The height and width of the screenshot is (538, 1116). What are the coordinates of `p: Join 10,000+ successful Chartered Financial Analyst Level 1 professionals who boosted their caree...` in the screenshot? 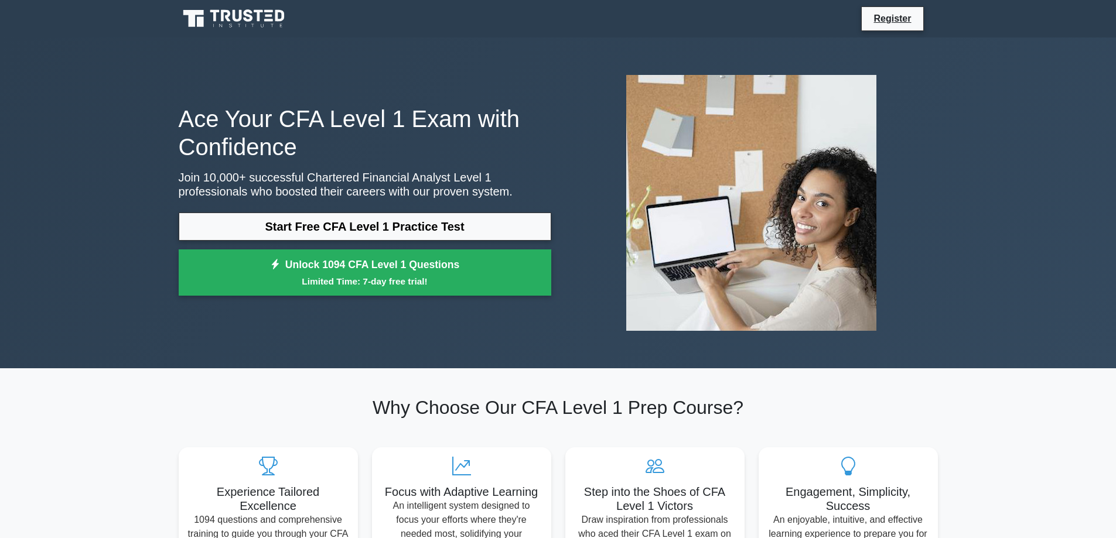 It's located at (365, 185).